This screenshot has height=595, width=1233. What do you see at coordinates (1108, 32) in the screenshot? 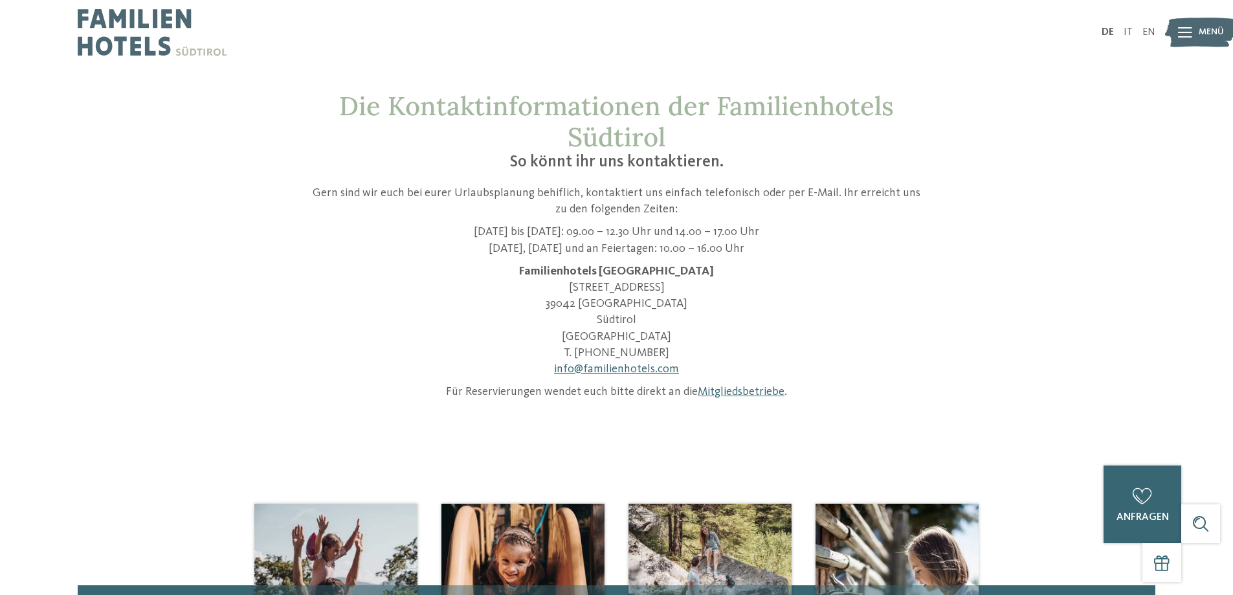
I see `a: DE` at bounding box center [1108, 32].